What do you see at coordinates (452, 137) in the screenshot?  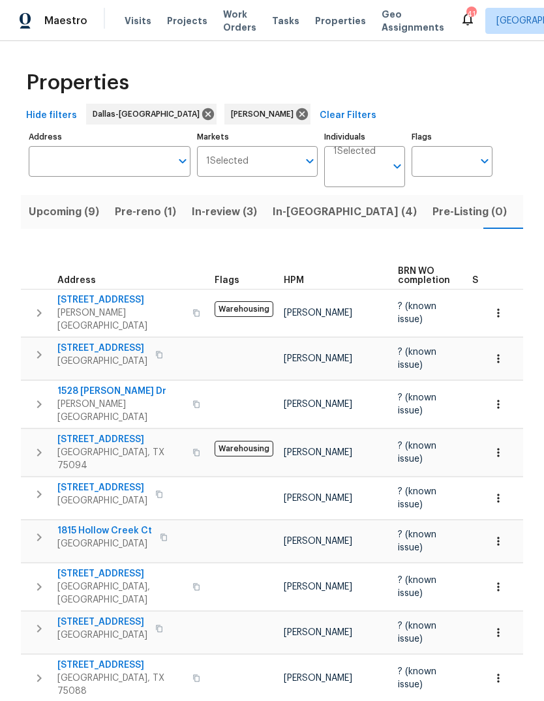 I see `label: Flags` at bounding box center [452, 137].